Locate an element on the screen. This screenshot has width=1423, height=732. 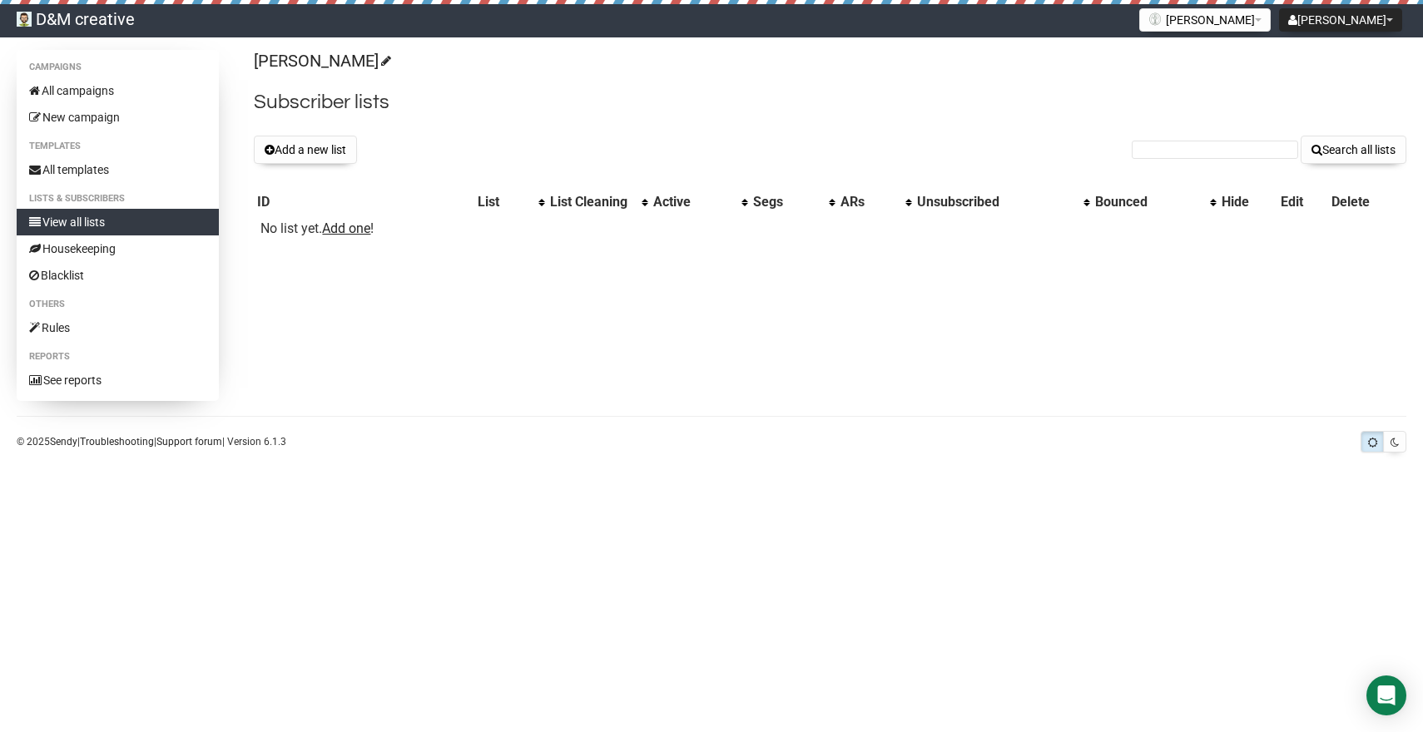
th: List: No sort applied, activate to apply an ascending sort is located at coordinates (510, 202).